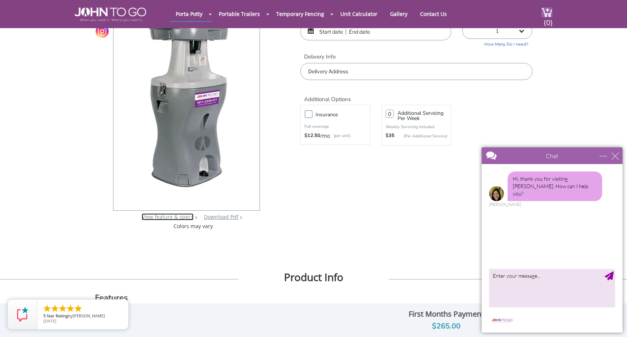 The height and width of the screenshot is (337, 627). Describe the element at coordinates (23, 315) in the screenshot. I see `img: Review Rating` at that location.